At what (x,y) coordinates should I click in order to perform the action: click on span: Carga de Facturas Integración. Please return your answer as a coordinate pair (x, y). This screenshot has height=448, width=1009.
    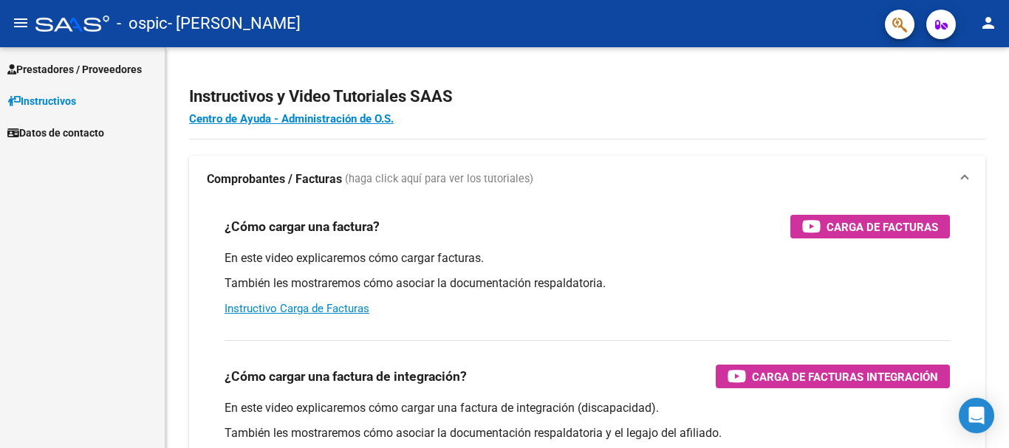
    Looking at the image, I should click on (845, 377).